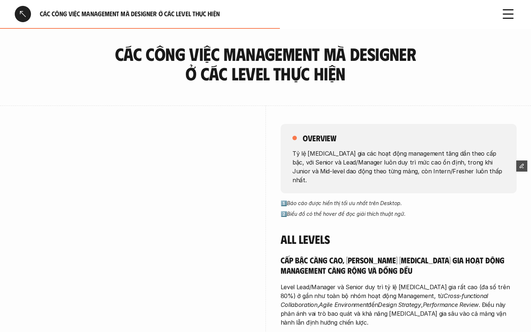  What do you see at coordinates (266, 14) in the screenshot?
I see `h6: Các công việc Management mà designer ở các level thực hiện` at bounding box center [266, 14].